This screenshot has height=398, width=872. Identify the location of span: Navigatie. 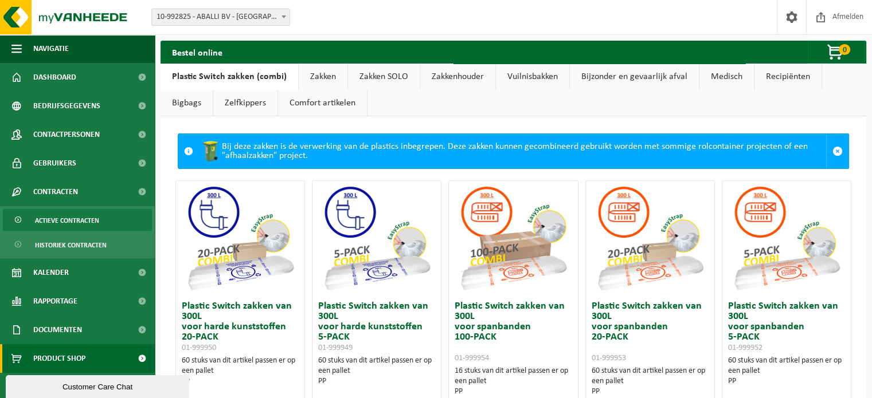
(51, 49).